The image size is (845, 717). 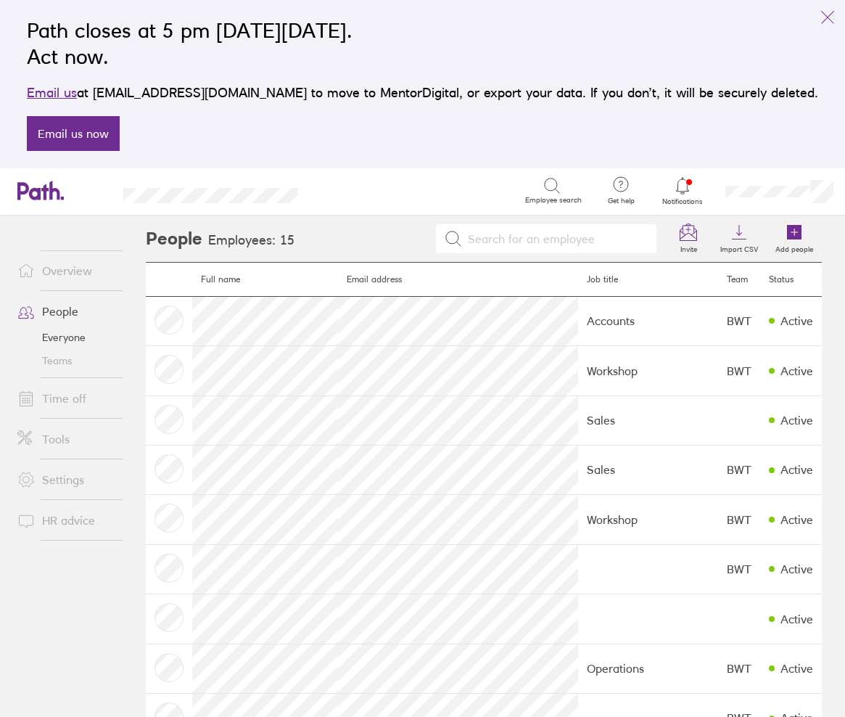 What do you see at coordinates (73, 134) in the screenshot?
I see `a: Email us now` at bounding box center [73, 134].